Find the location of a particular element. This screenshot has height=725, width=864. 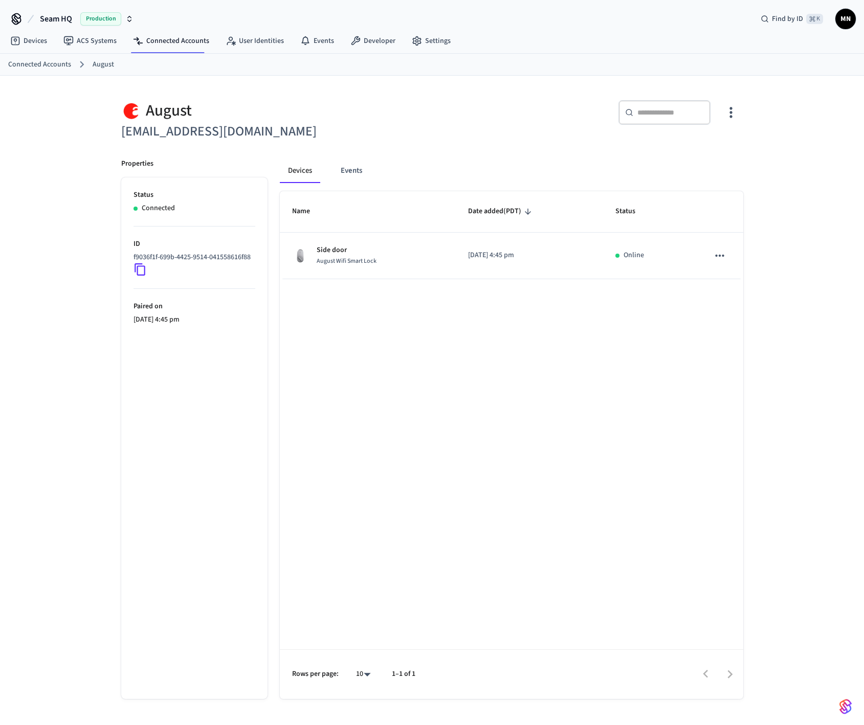

span: Find by ID is located at coordinates (787, 19).